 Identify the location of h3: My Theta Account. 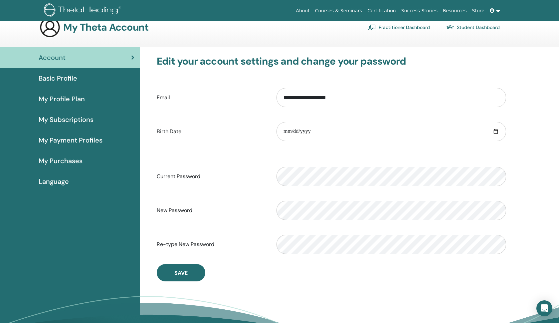
(106, 27).